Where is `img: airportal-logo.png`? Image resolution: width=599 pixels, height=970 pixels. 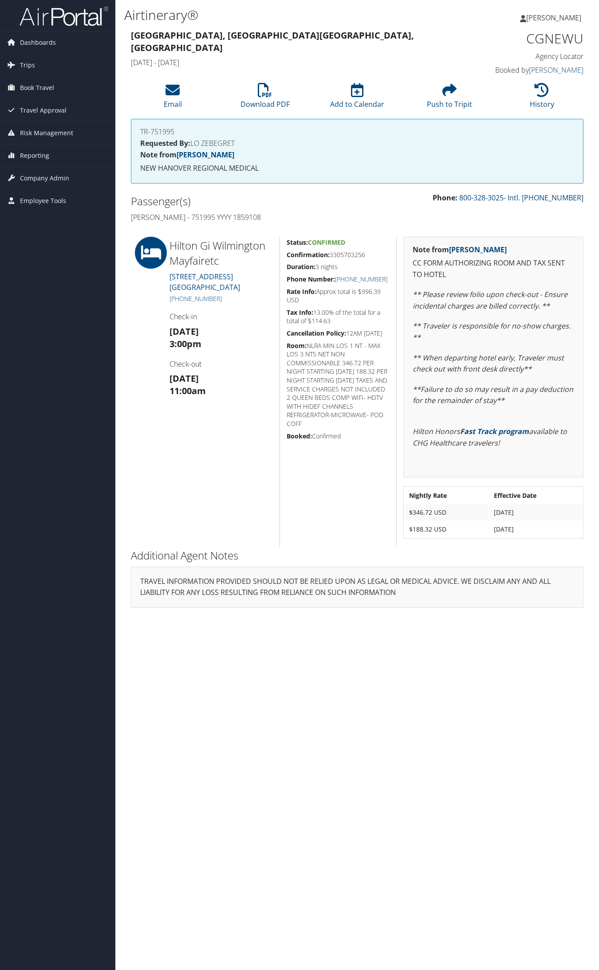
img: airportal-logo.png is located at coordinates (64, 16).